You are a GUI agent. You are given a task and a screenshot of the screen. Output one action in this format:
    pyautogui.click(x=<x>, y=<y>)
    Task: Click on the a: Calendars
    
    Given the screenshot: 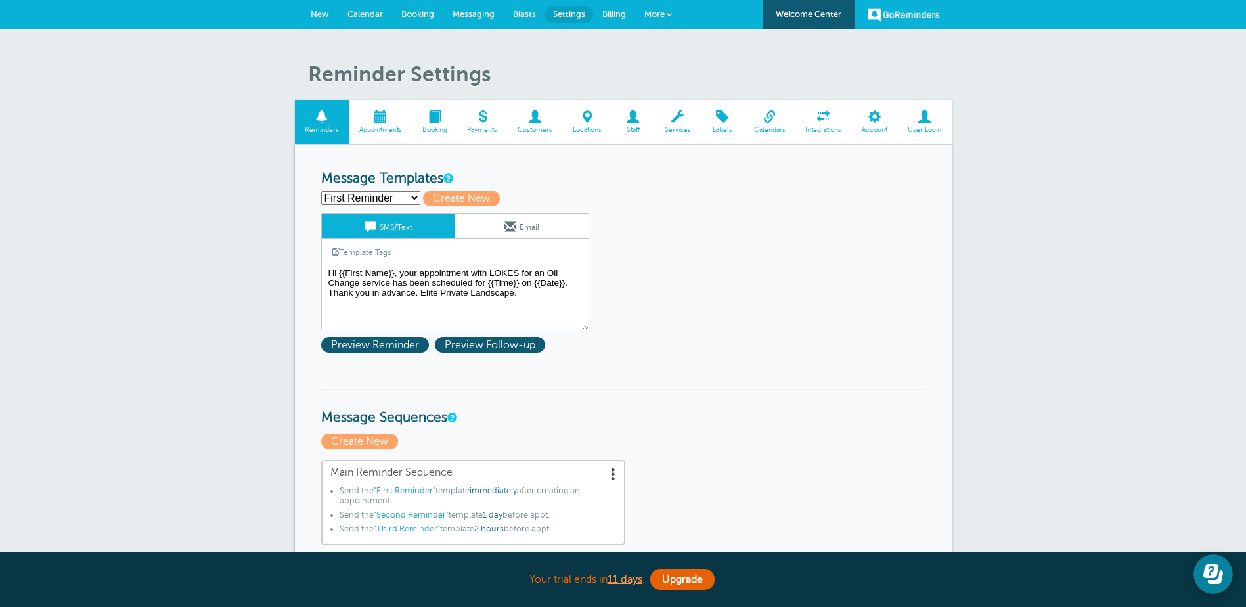 What is the action you would take?
    pyautogui.click(x=769, y=122)
    